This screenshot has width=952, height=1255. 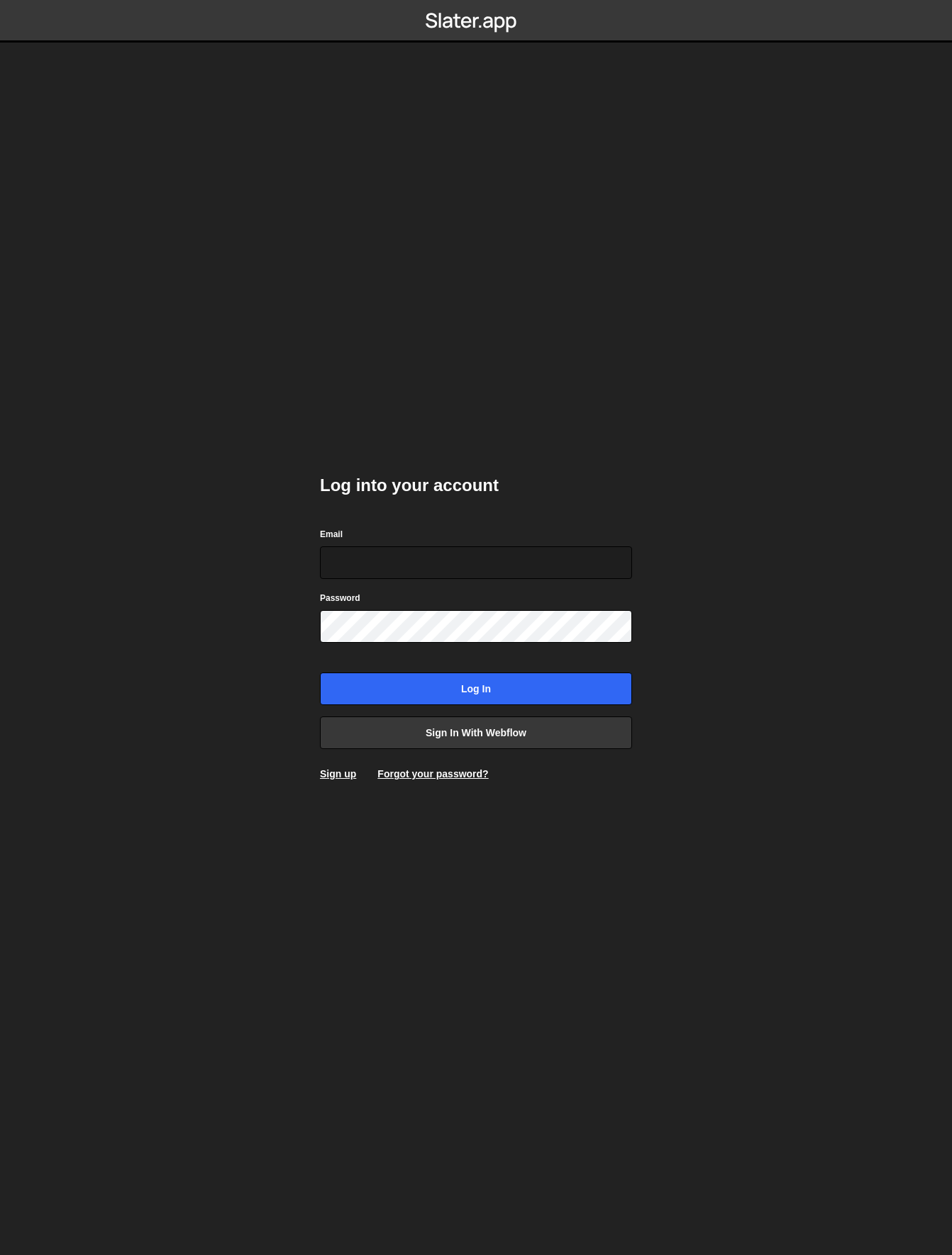 I want to click on label: Password, so click(x=340, y=598).